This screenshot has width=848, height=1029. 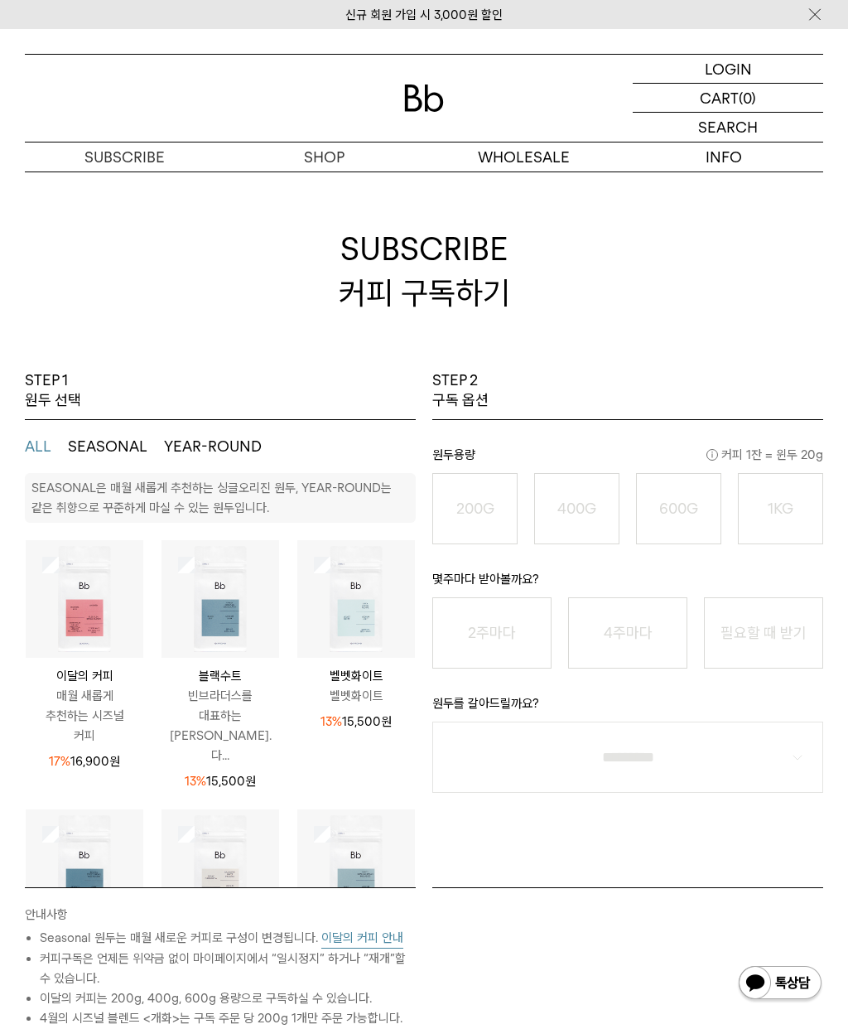 What do you see at coordinates (523, 157) in the screenshot?
I see `p: WHOLESALE` at bounding box center [523, 157].